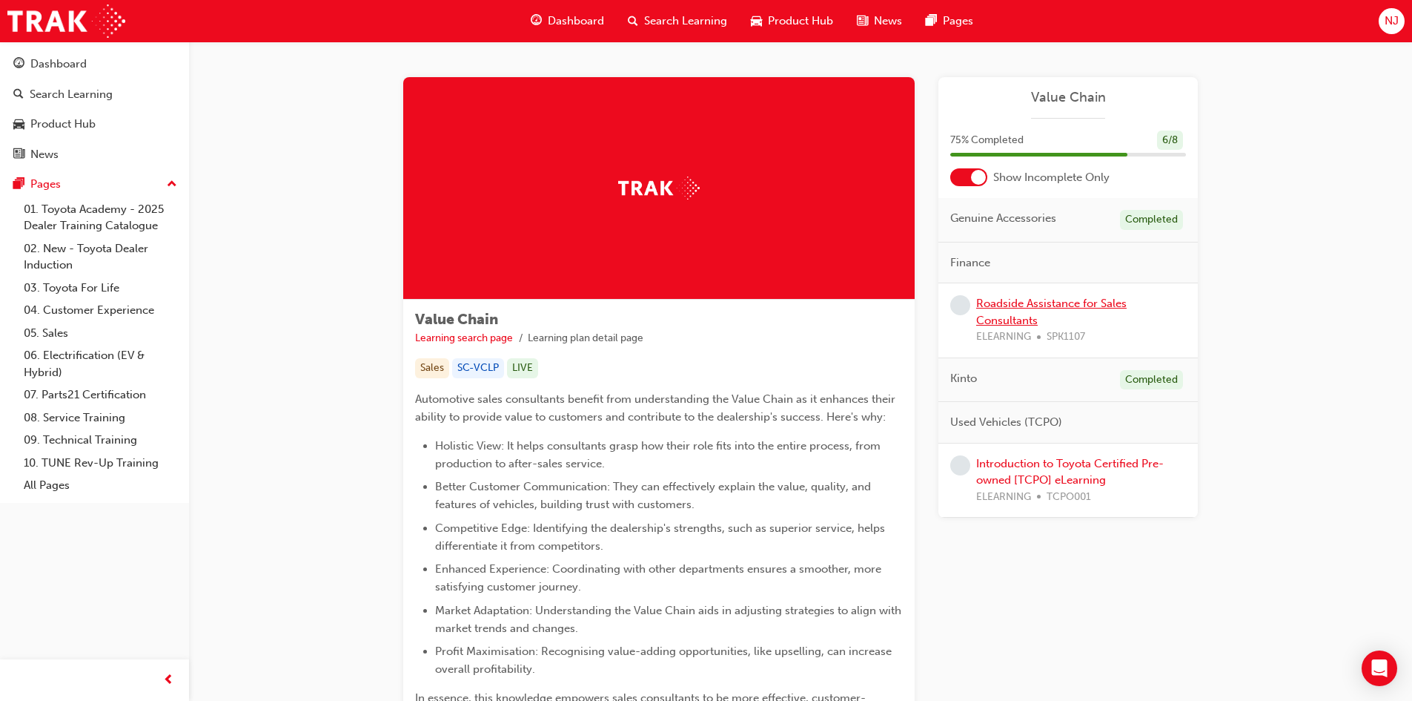  What do you see at coordinates (432, 368) in the screenshot?
I see `div: Sales` at bounding box center [432, 368].